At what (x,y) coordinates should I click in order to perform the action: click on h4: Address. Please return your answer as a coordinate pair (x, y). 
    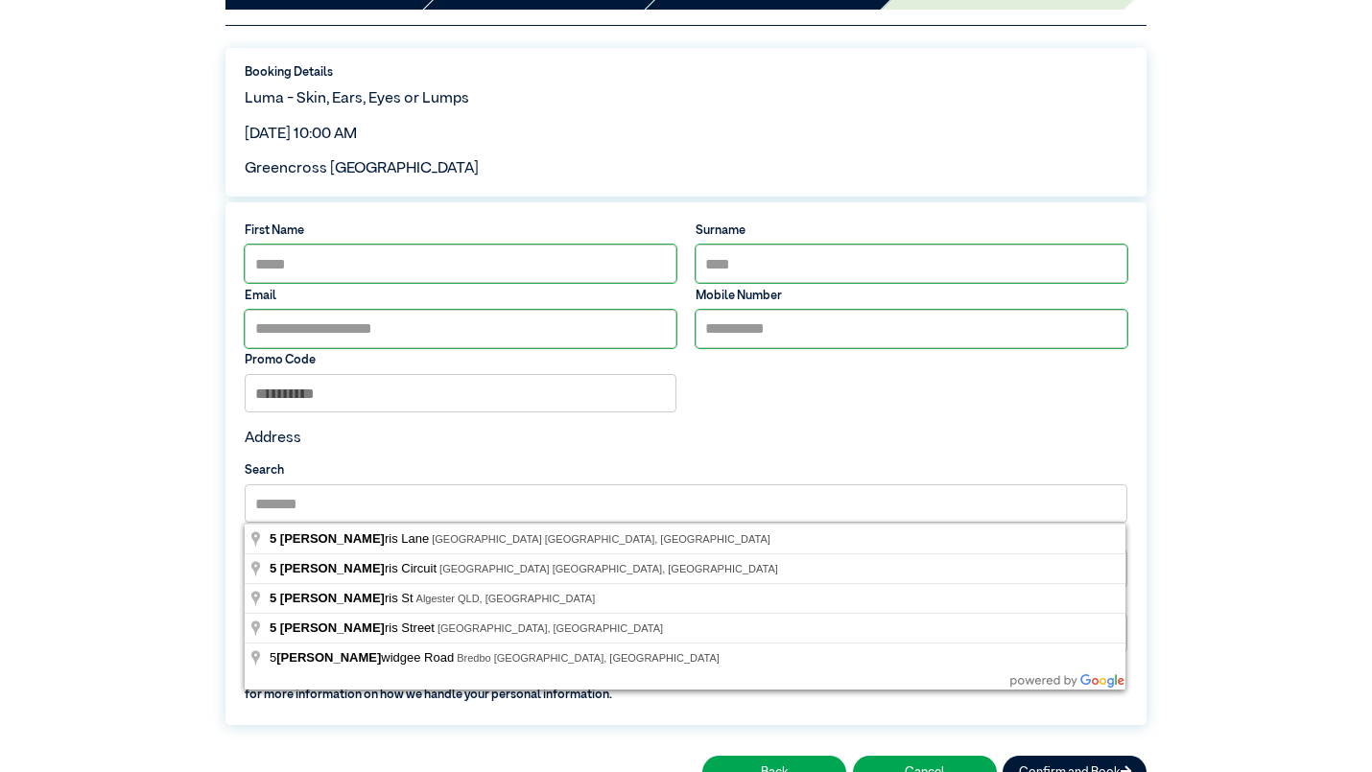
    Looking at the image, I should click on (686, 439).